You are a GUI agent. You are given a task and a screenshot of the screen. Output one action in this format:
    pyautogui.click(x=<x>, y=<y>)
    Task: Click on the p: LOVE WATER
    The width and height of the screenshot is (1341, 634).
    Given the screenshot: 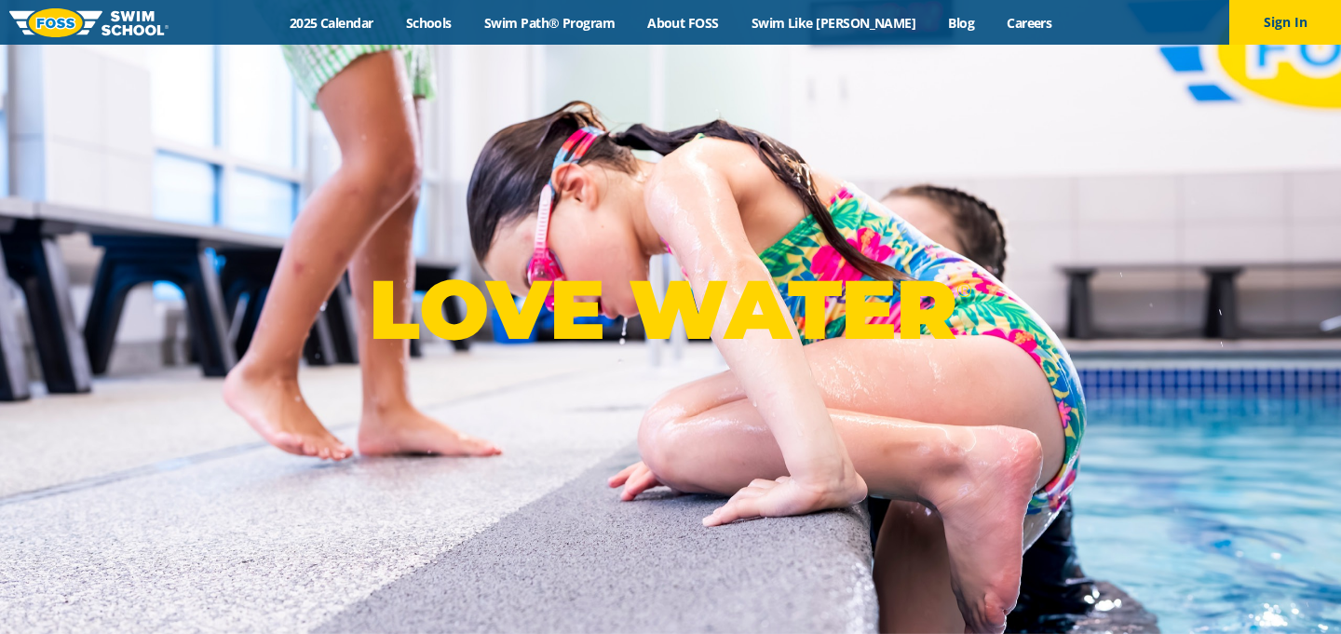 What is the action you would take?
    pyautogui.click(x=670, y=309)
    